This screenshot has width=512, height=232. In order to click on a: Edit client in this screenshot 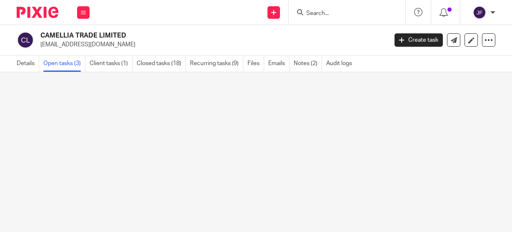, I will do `click(471, 40)`.